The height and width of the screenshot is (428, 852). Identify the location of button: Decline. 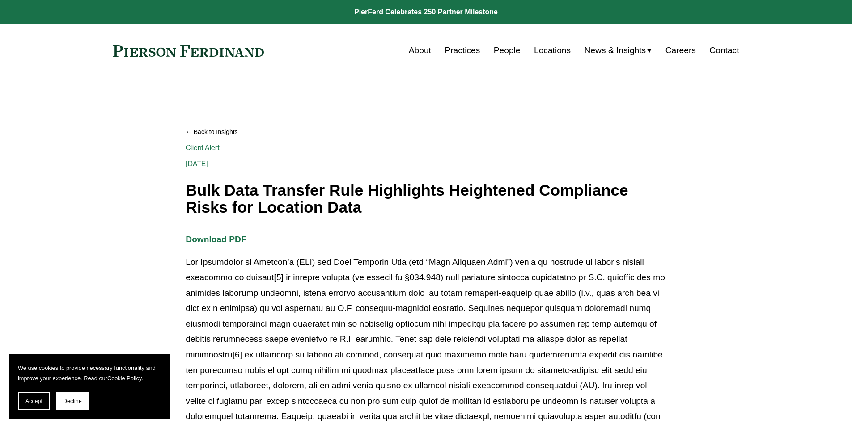
(72, 402).